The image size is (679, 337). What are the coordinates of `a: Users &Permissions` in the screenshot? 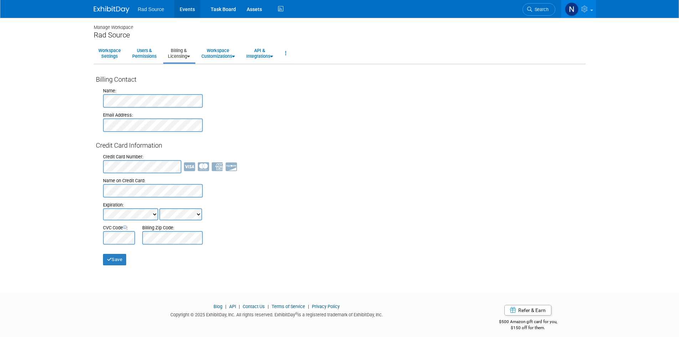 It's located at (144, 53).